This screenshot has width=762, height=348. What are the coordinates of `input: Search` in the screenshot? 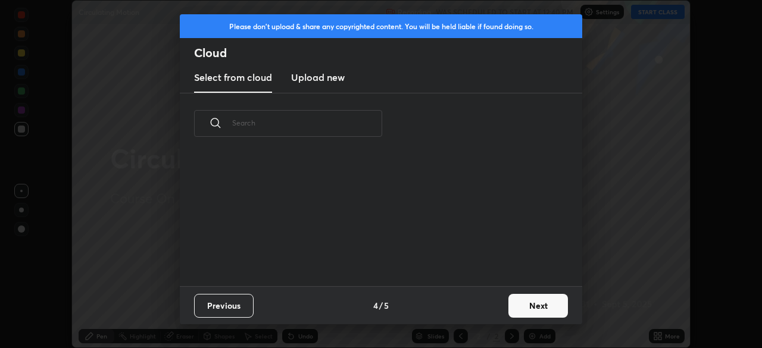 It's located at (307, 123).